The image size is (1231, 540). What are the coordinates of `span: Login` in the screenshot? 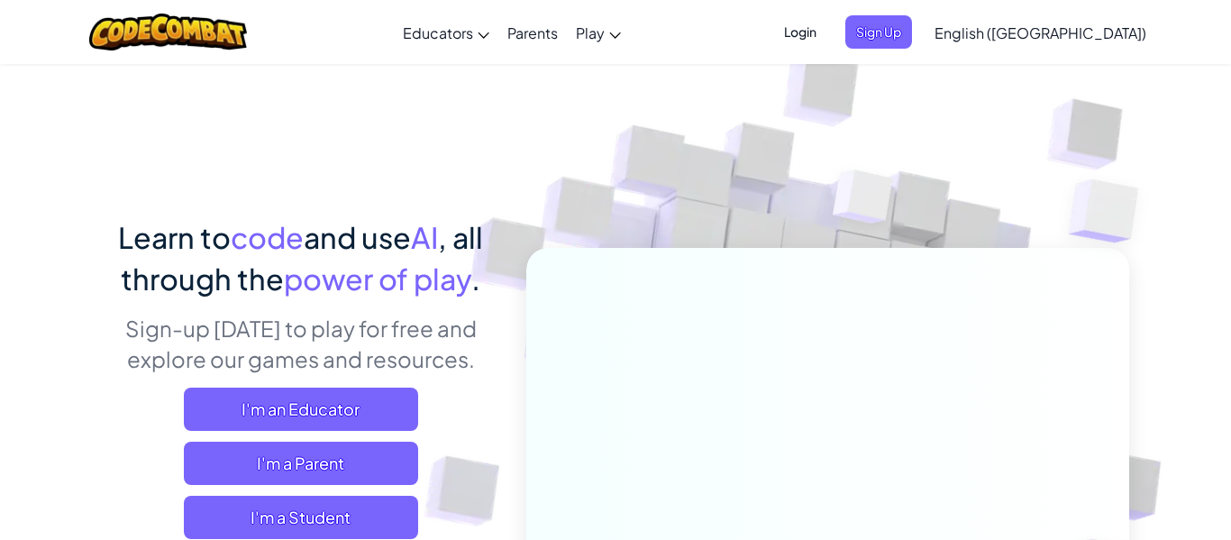 It's located at (801, 32).